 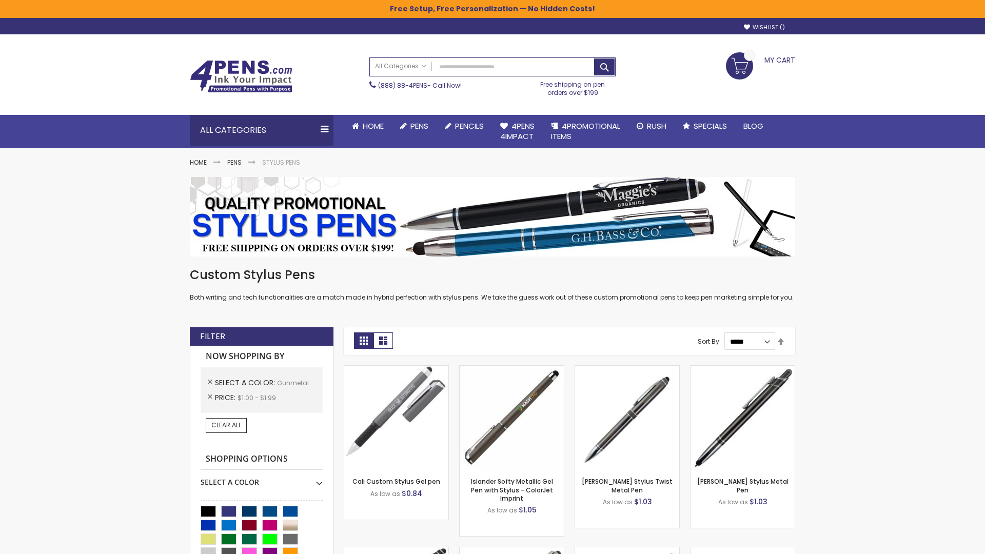 I want to click on span: All Categories, so click(x=401, y=66).